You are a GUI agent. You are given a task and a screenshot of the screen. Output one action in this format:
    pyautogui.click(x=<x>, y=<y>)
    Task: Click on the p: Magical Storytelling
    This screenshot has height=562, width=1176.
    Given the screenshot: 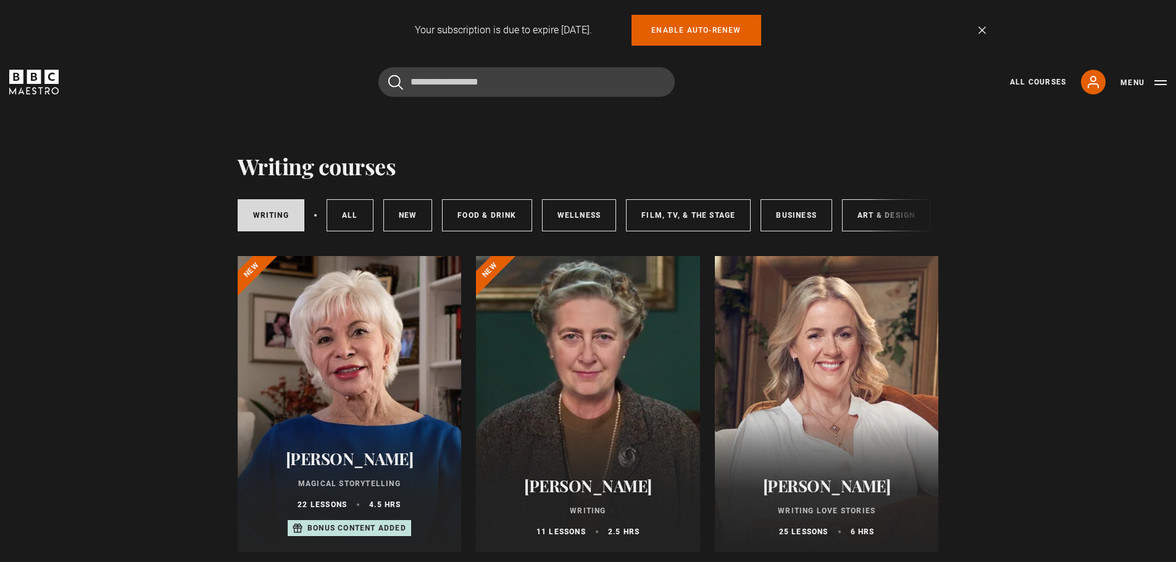 What is the action you would take?
    pyautogui.click(x=349, y=484)
    